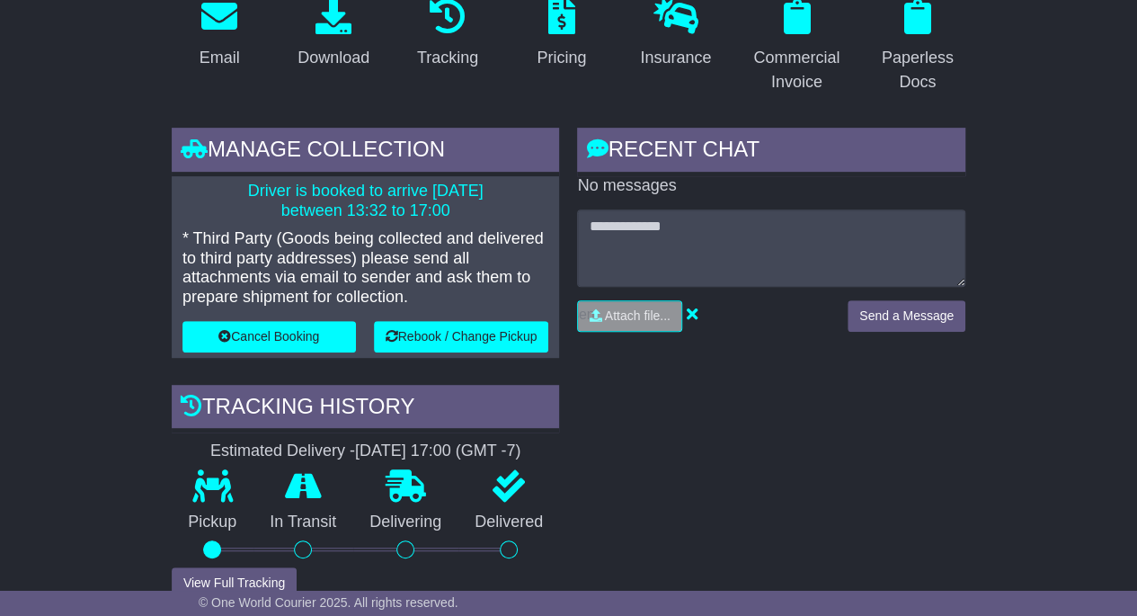 The width and height of the screenshot is (1137, 616). I want to click on p: Delivered, so click(509, 522).